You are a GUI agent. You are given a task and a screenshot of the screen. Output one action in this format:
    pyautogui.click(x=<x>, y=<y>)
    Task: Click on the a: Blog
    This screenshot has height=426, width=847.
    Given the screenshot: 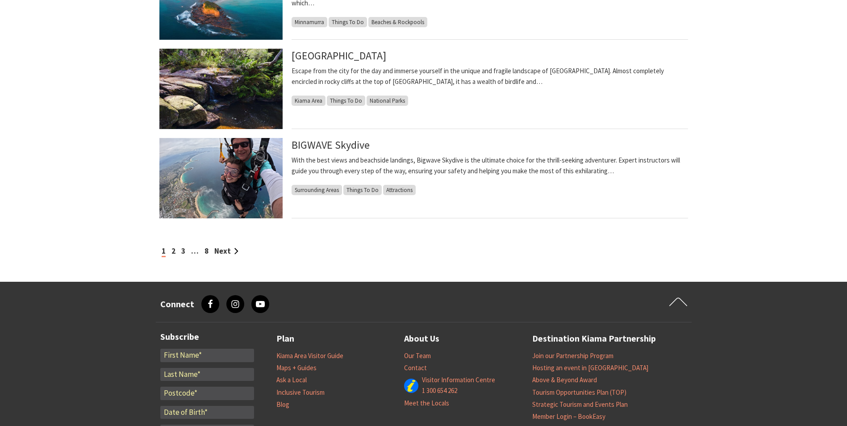 What is the action you would take?
    pyautogui.click(x=283, y=404)
    